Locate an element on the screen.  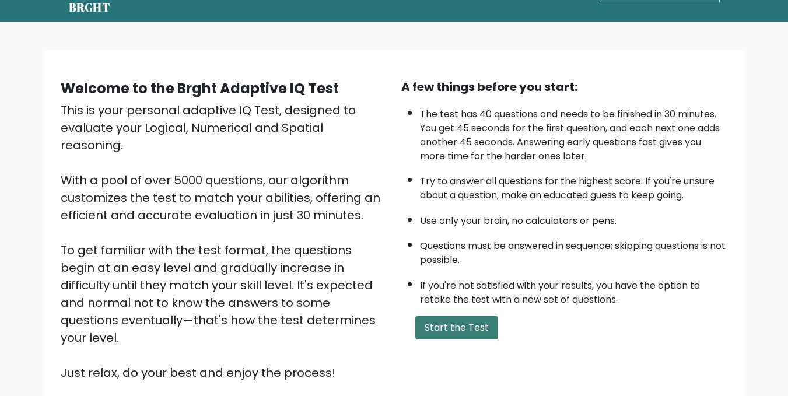
b: Welcome to the Brght Adaptive IQ Test is located at coordinates (199, 88).